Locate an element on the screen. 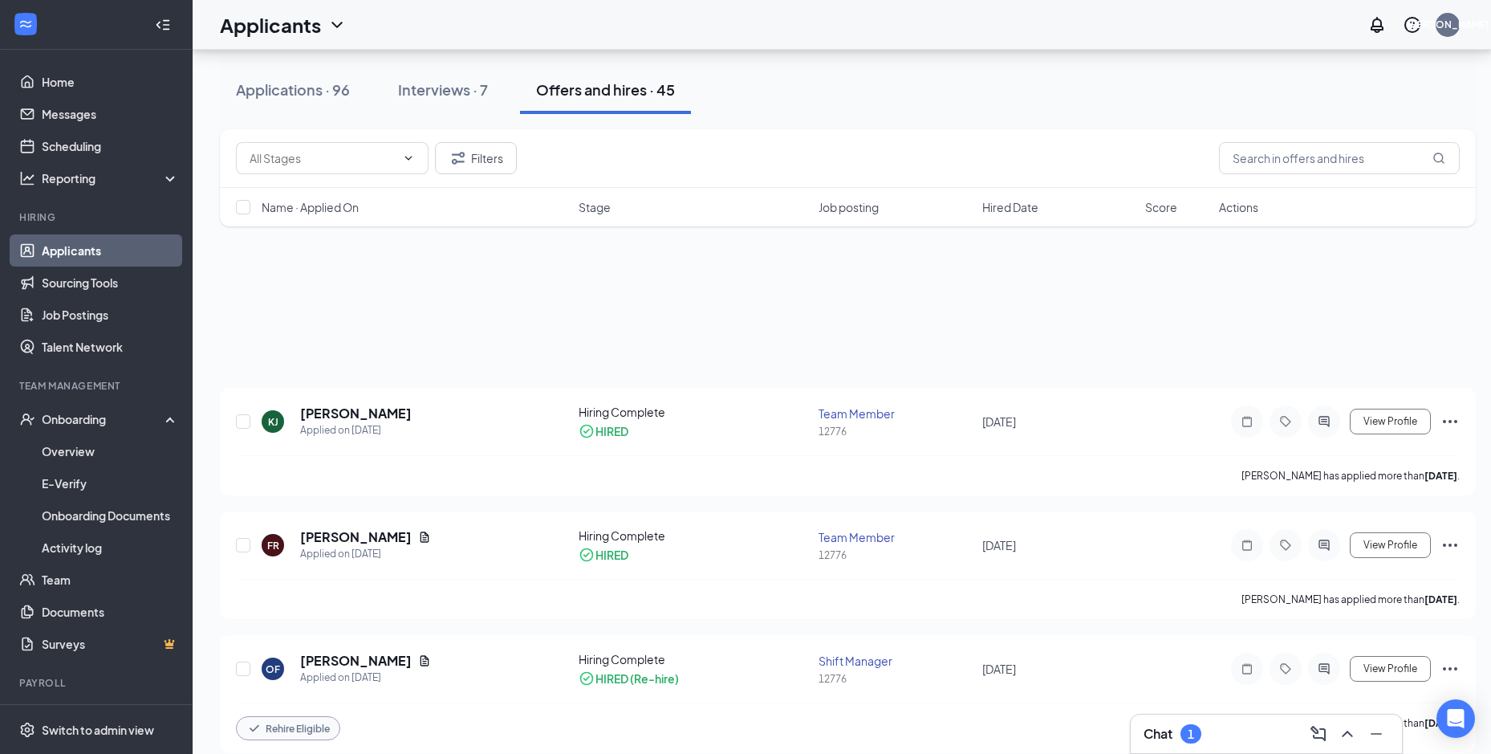 Image resolution: width=1491 pixels, height=754 pixels. button: ChevronUp is located at coordinates (1348, 734).